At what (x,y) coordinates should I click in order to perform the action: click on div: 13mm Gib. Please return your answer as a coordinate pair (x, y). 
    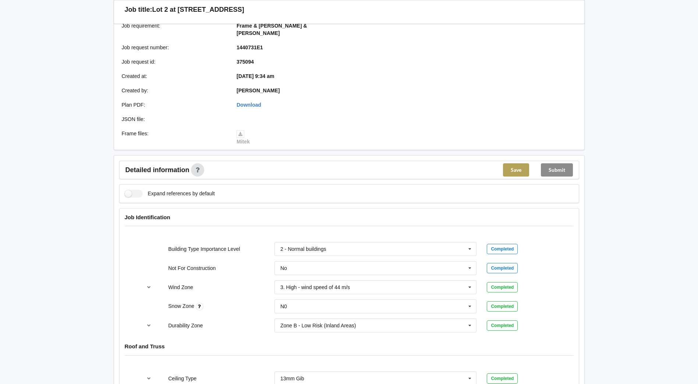
    Looking at the image, I should click on (292, 379).